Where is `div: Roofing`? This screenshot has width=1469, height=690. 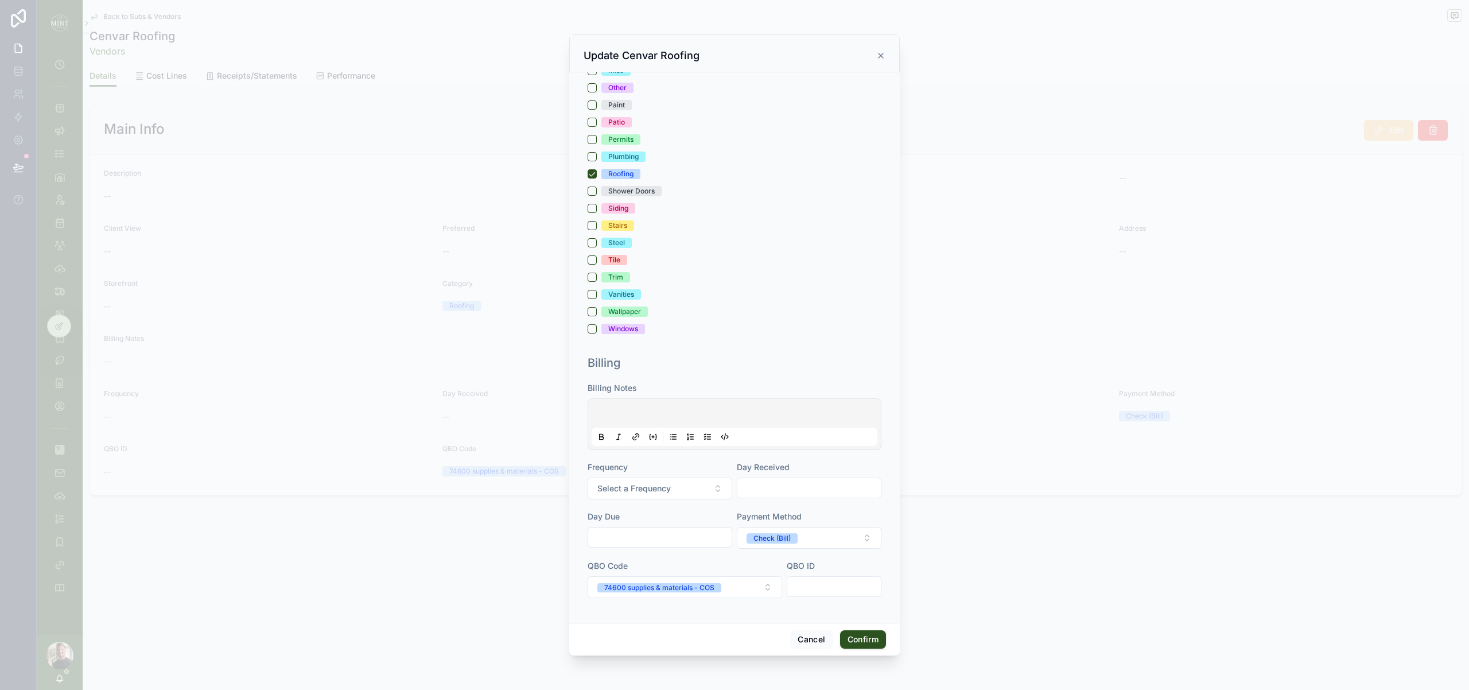 div: Roofing is located at coordinates (621, 174).